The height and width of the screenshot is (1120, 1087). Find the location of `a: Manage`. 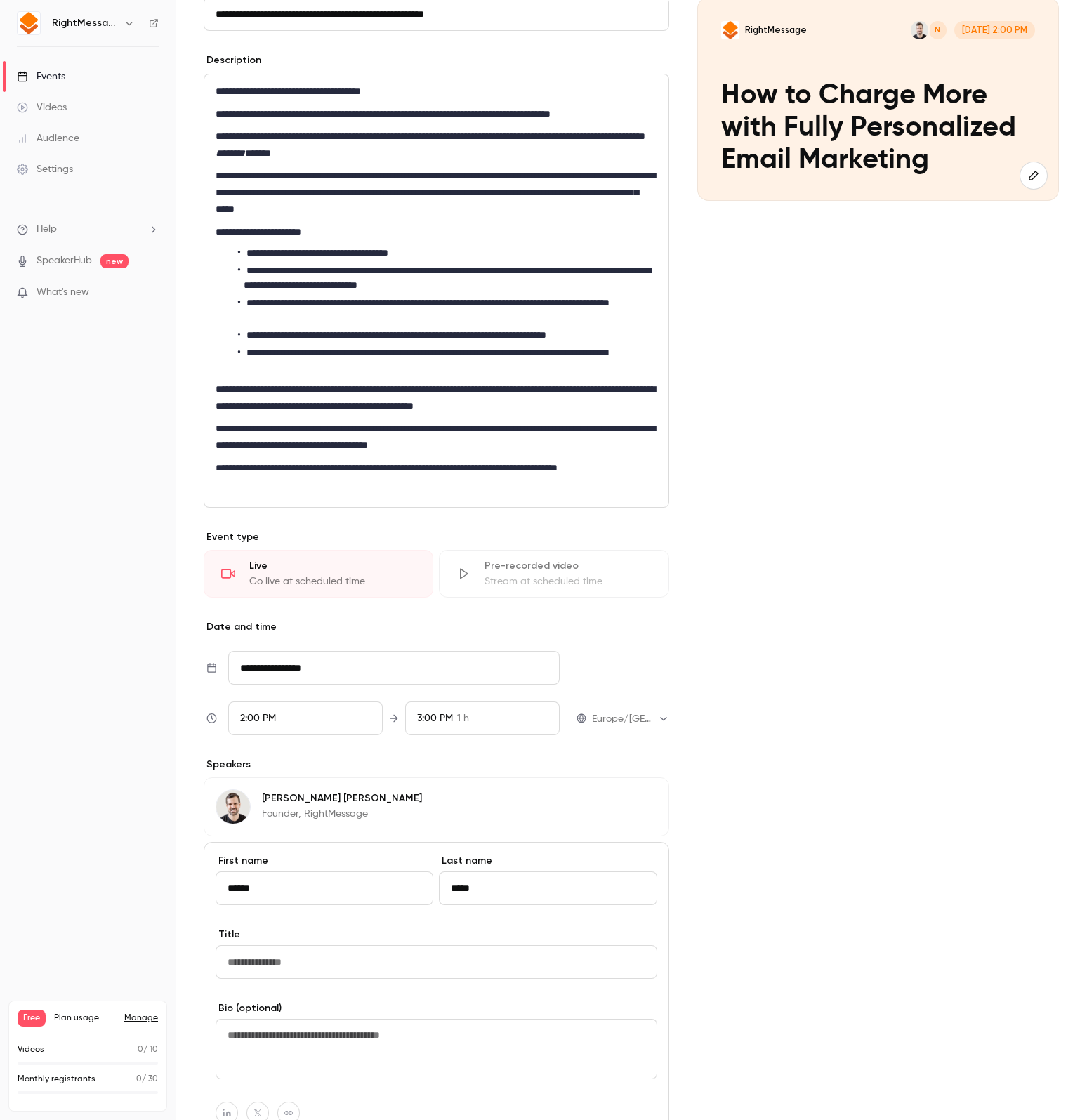

a: Manage is located at coordinates (141, 1018).